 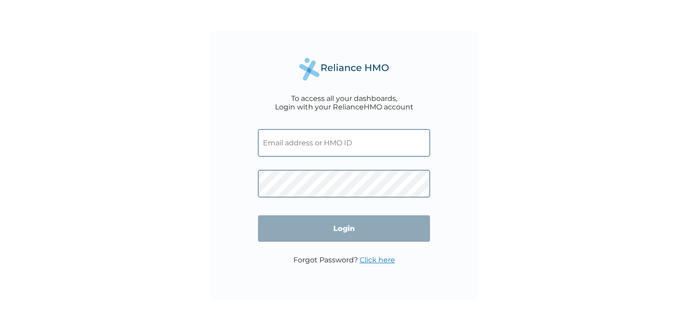 What do you see at coordinates (344, 103) in the screenshot?
I see `div: To access all your dashboards, Login with your RelianceHMO account` at bounding box center [344, 103].